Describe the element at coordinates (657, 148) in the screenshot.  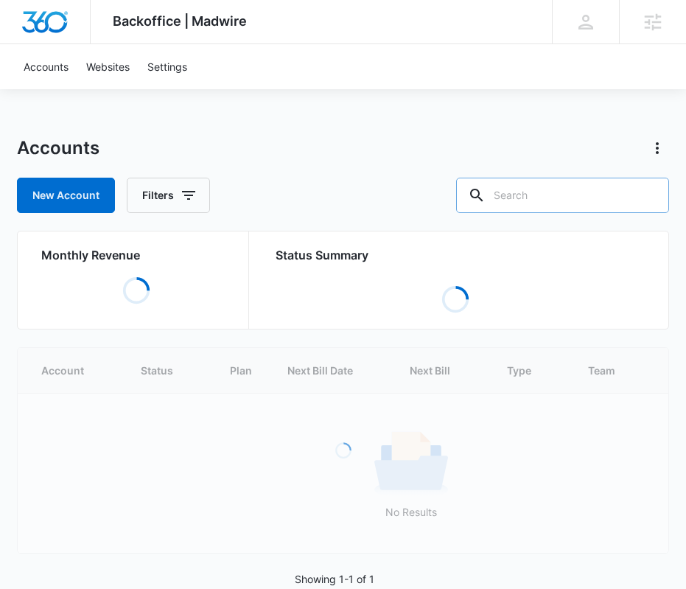
I see `button: Actions` at that location.